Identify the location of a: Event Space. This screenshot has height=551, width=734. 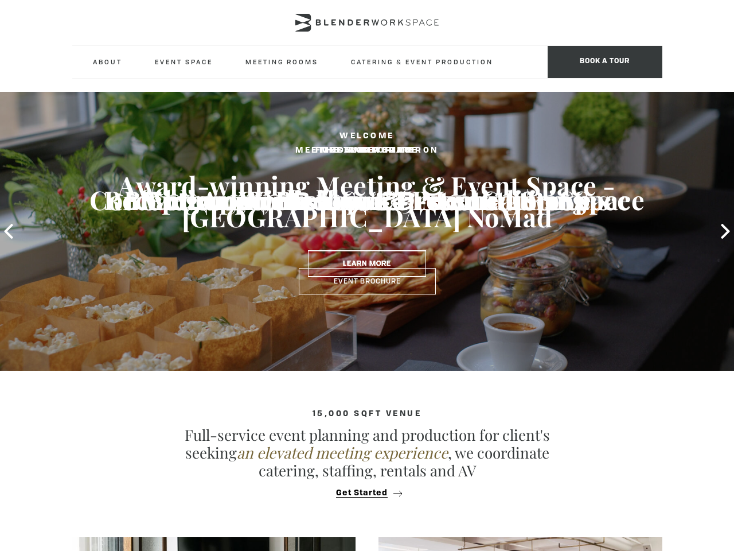
(184, 61).